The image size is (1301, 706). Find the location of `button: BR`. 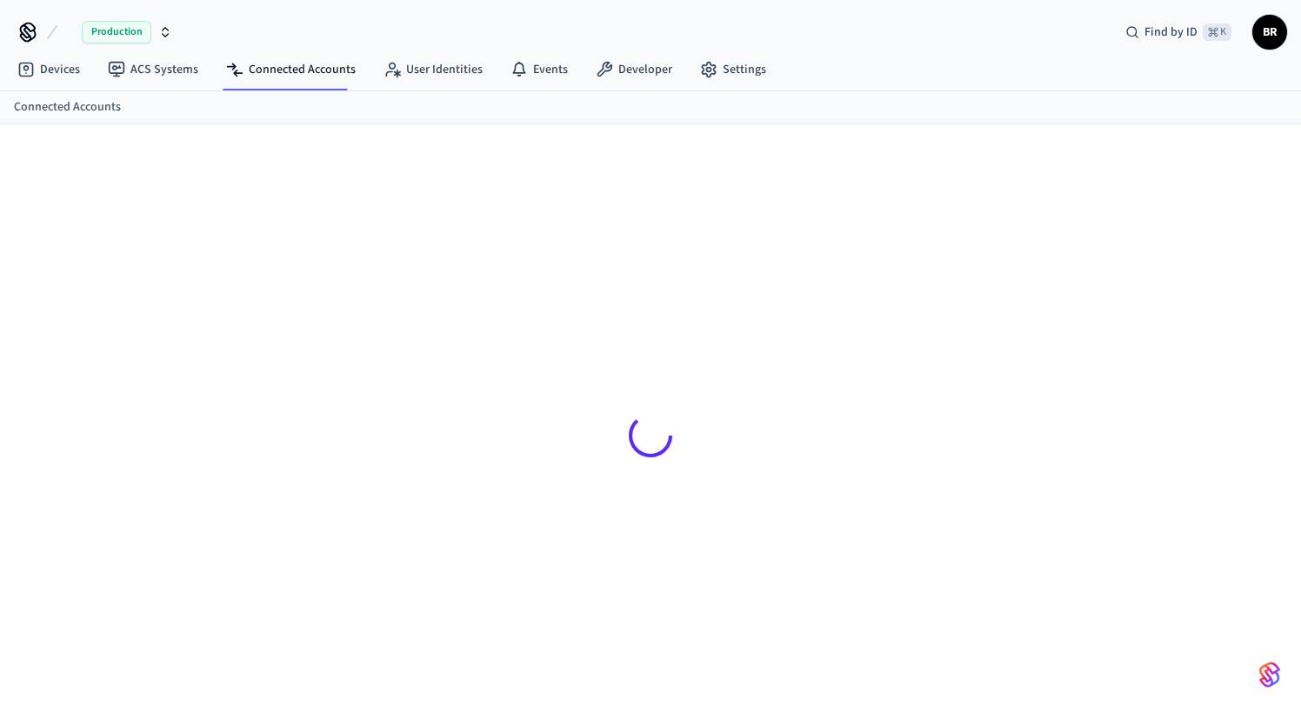

button: BR is located at coordinates (1270, 32).